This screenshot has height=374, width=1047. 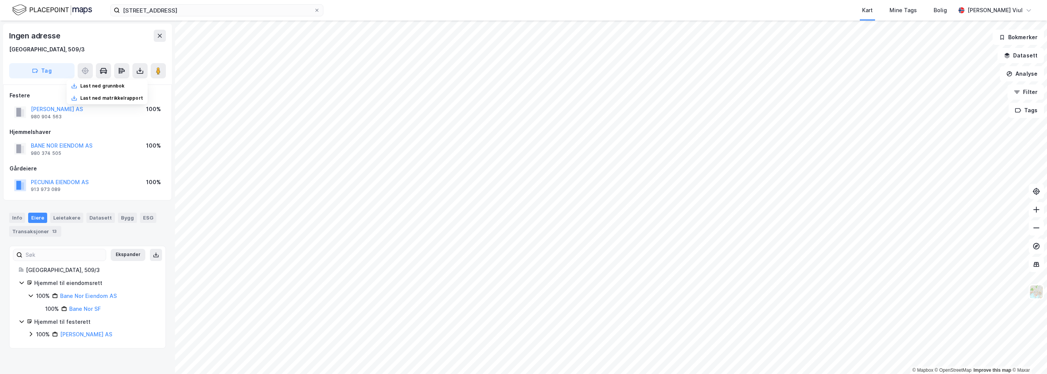 What do you see at coordinates (46, 153) in the screenshot?
I see `div: 980 374 505` at bounding box center [46, 153].